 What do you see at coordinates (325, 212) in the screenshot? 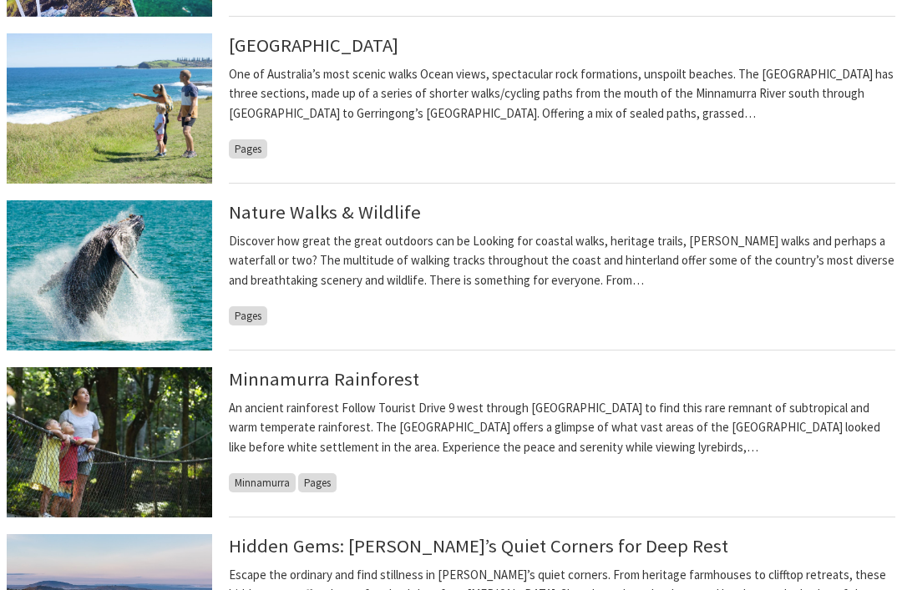
I see `a: Nature Walks & Wildlife` at bounding box center [325, 212].